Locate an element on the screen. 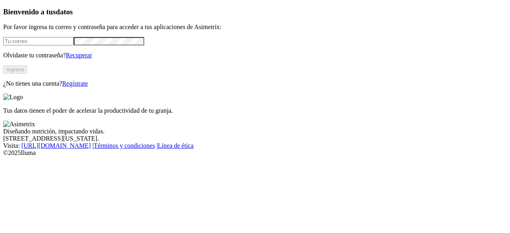 This screenshot has height=233, width=510. p: Olvidaste tu contraseña? is located at coordinates (255, 55).